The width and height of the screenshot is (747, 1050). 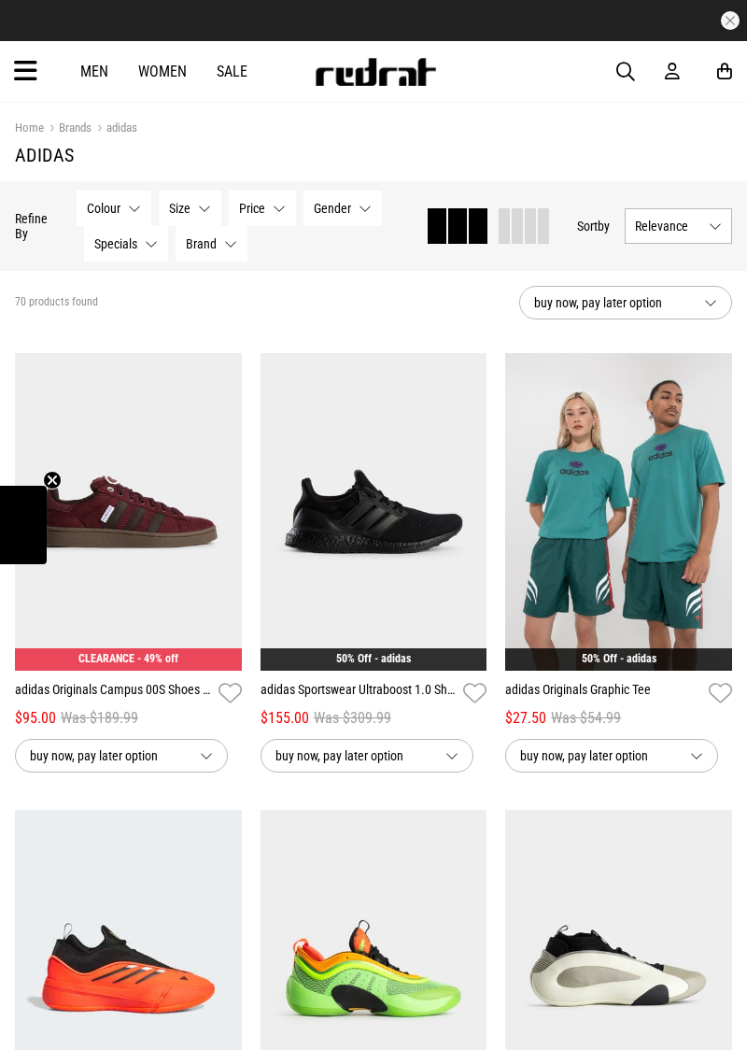 What do you see at coordinates (94, 71) in the screenshot?
I see `a: Men` at bounding box center [94, 71].